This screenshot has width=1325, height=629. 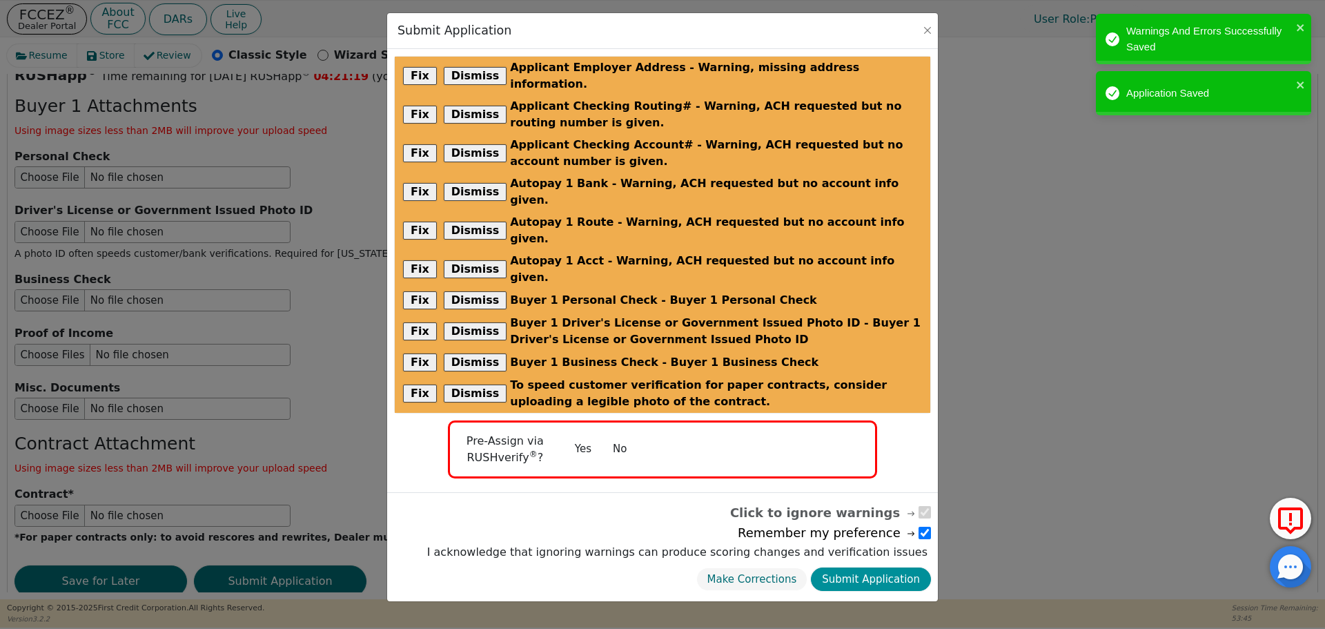 What do you see at coordinates (583, 449) in the screenshot?
I see `button: Yes` at bounding box center [583, 449].